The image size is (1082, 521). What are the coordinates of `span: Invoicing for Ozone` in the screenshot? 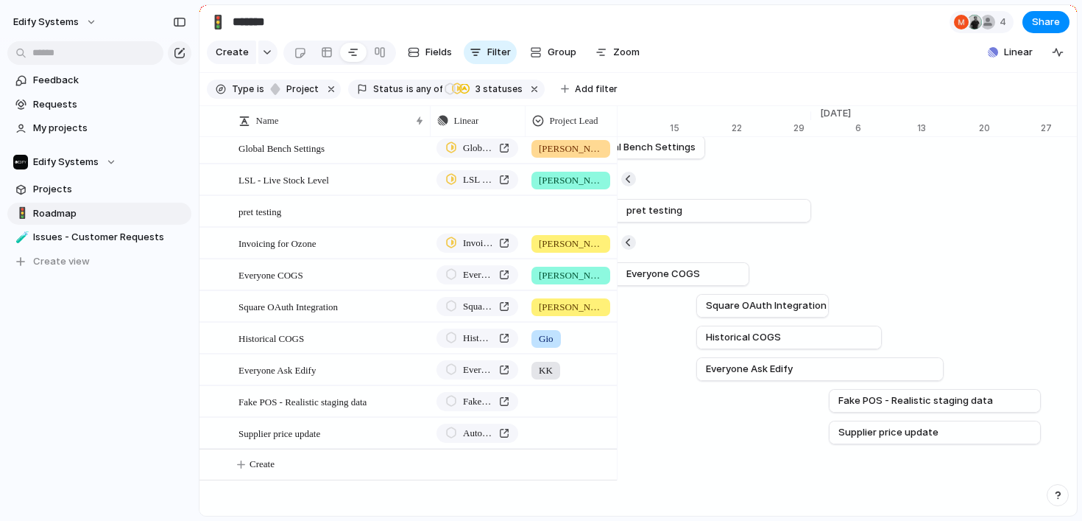 It's located at (277, 242).